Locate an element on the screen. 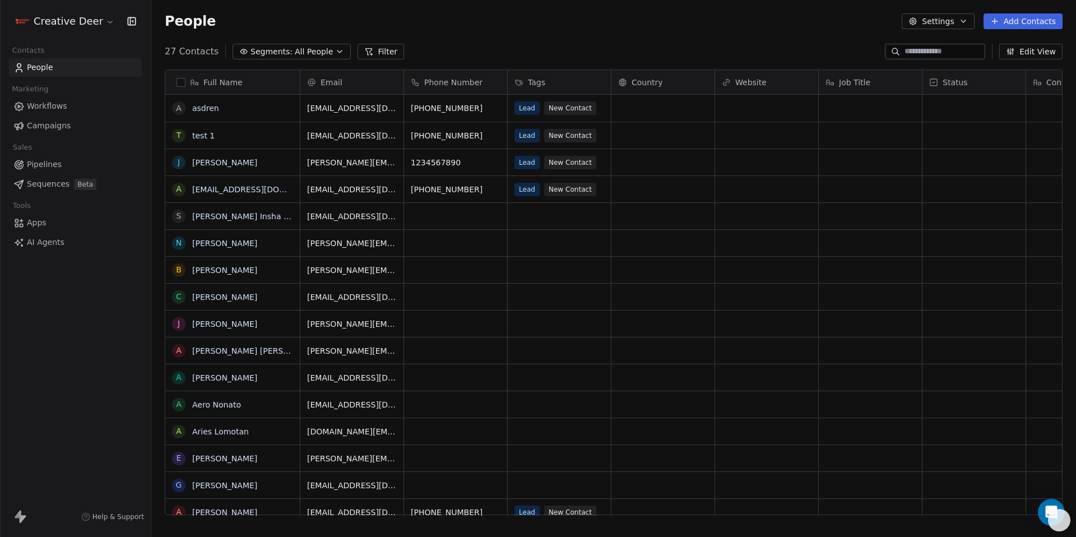 This screenshot has width=1076, height=537. span: Phone Number is located at coordinates (453, 82).